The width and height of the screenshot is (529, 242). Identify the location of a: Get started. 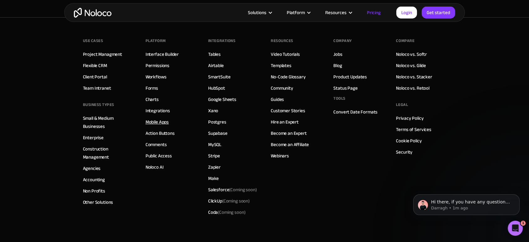
(438, 13).